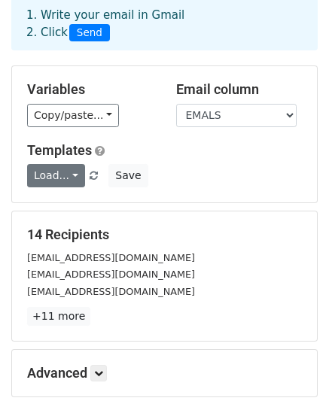 This screenshot has width=329, height=404. Describe the element at coordinates (164, 373) in the screenshot. I see `h5: Advanced` at that location.